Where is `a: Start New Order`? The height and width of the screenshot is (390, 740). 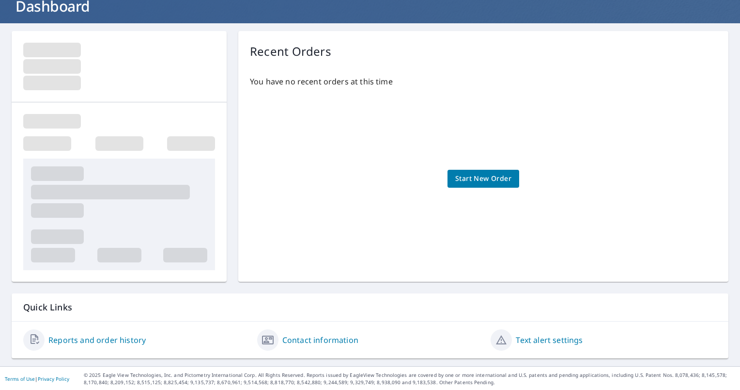
a: Start New Order is located at coordinates (483, 178).